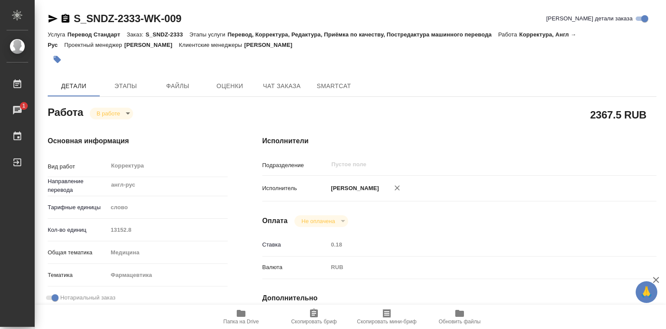  What do you see at coordinates (78, 186) in the screenshot?
I see `p: Направление перевода` at bounding box center [78, 186].